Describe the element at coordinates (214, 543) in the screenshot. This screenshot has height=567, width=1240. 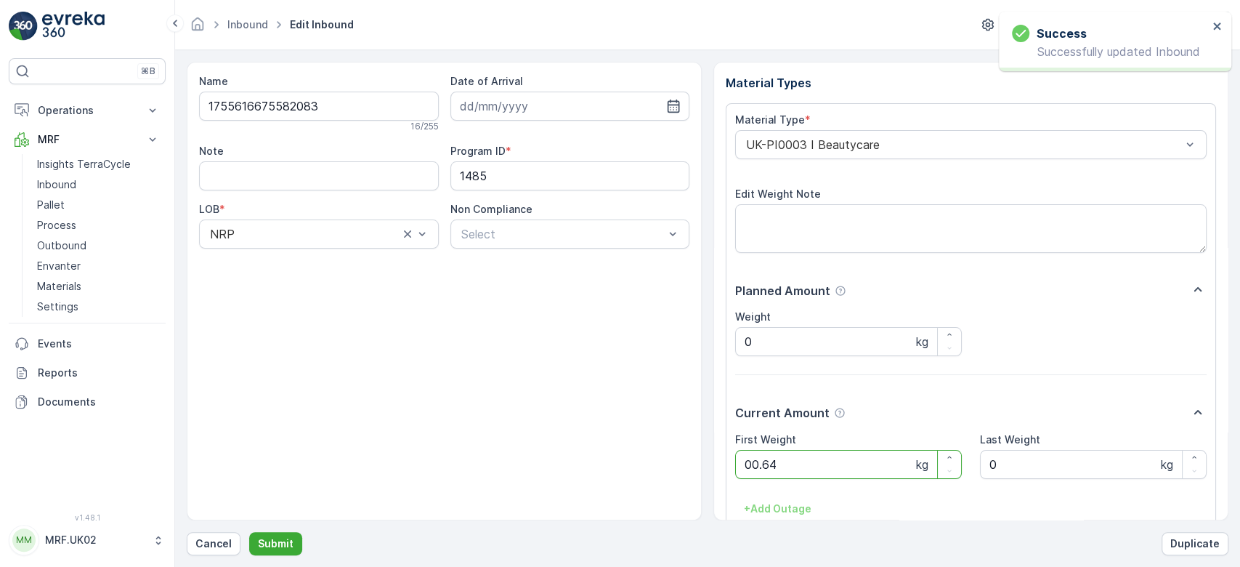
I see `p: Cancel` at that location.